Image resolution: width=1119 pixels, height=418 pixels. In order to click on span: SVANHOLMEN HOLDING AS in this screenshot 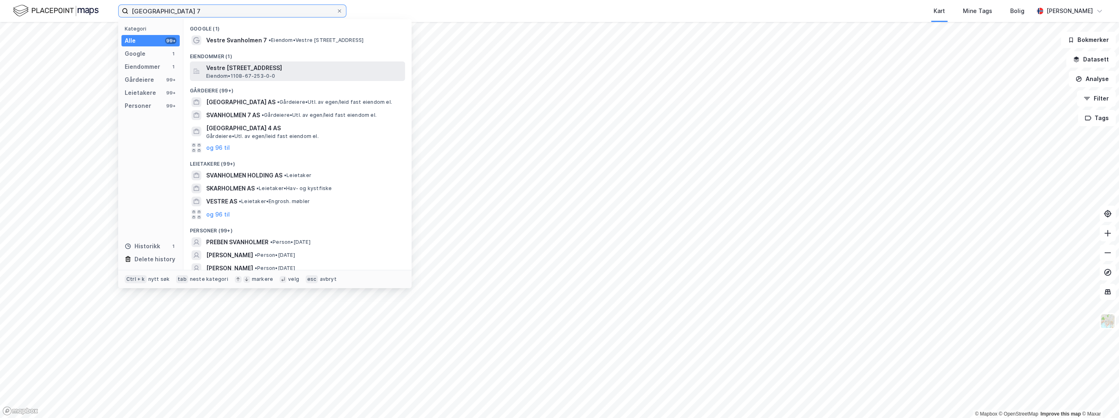, I will do `click(244, 176)`.